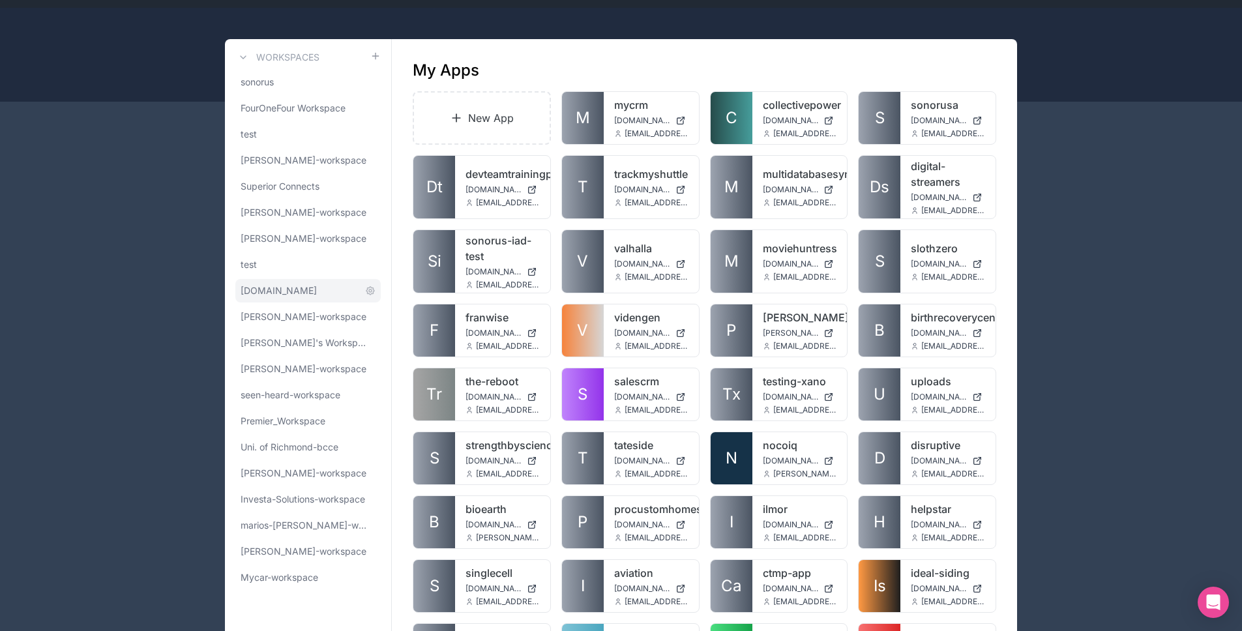 The image size is (1242, 631). I want to click on a: sonorus-iad-test, so click(503, 248).